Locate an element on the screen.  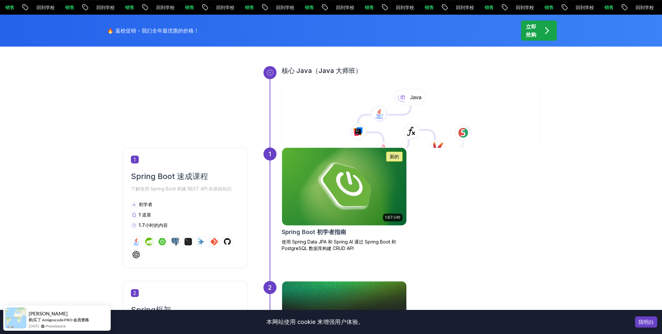
img: provesource 社会证明通知图片 is located at coordinates (16, 318).